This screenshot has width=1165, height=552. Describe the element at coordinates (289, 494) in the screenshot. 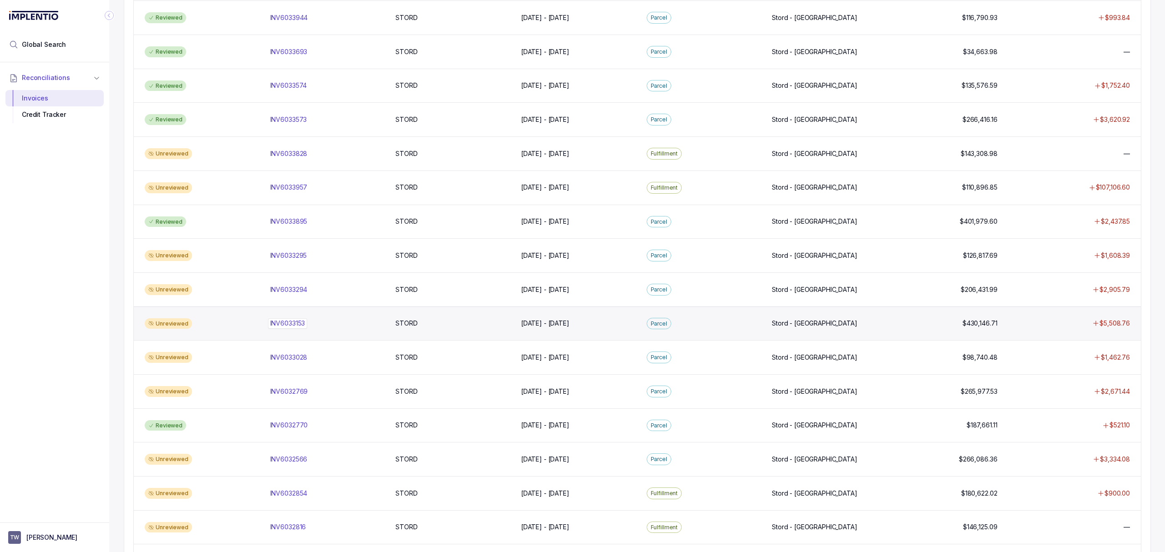

I see `p: INV6032854` at that location.